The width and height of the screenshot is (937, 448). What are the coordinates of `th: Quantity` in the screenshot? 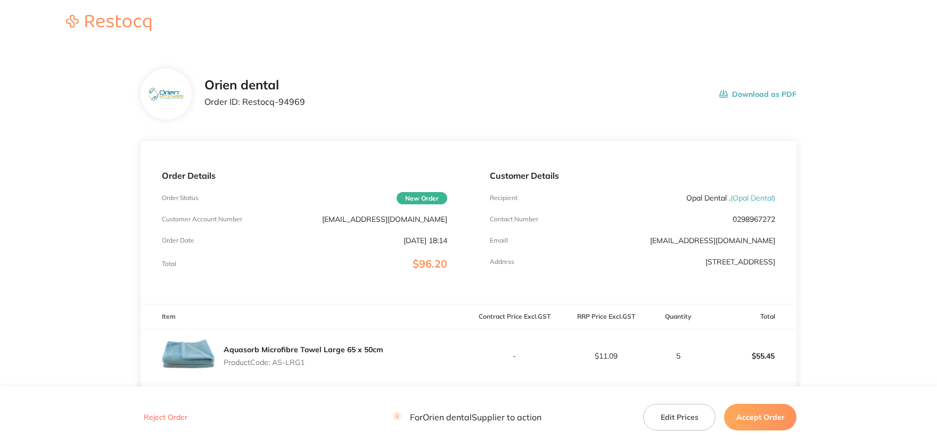 It's located at (678, 317).